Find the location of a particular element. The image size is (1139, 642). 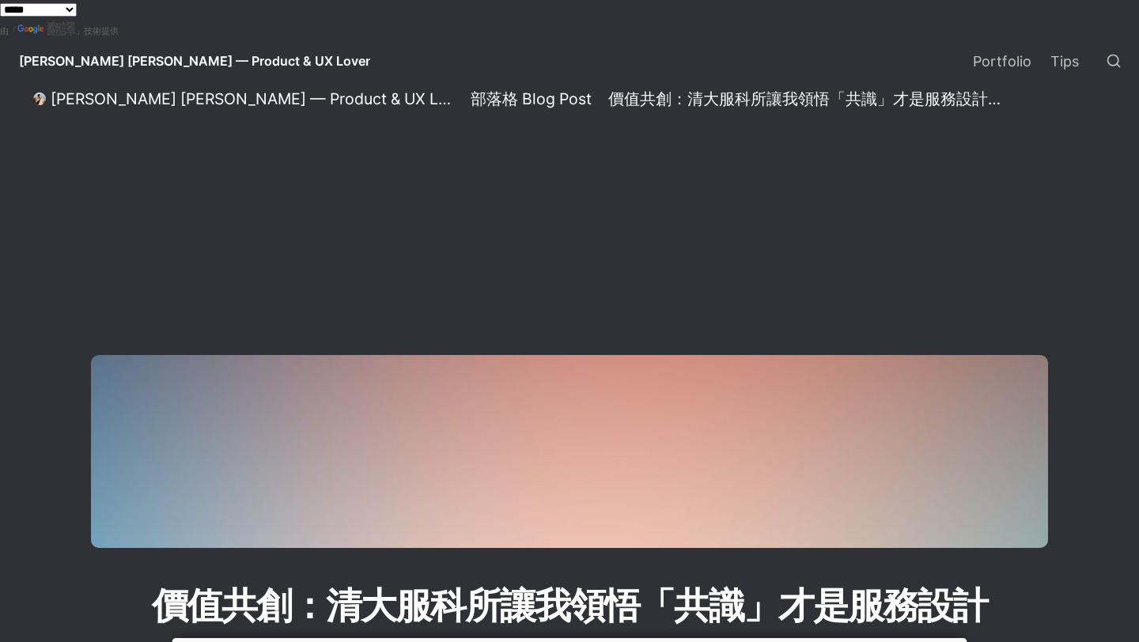

a: Tips is located at coordinates (1065, 61).